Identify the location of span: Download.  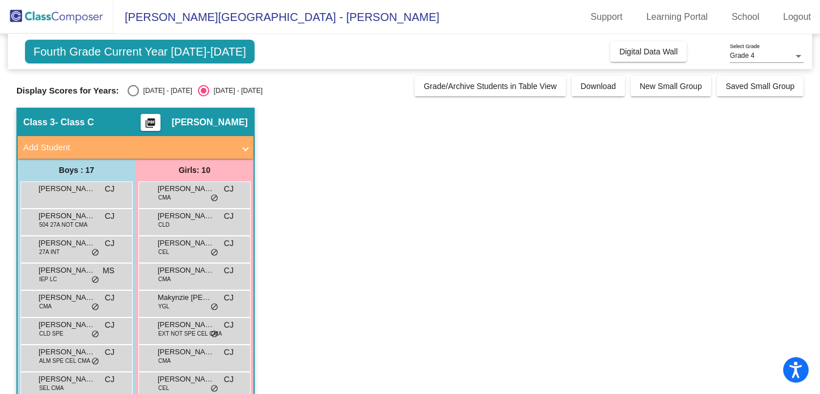
(598, 86).